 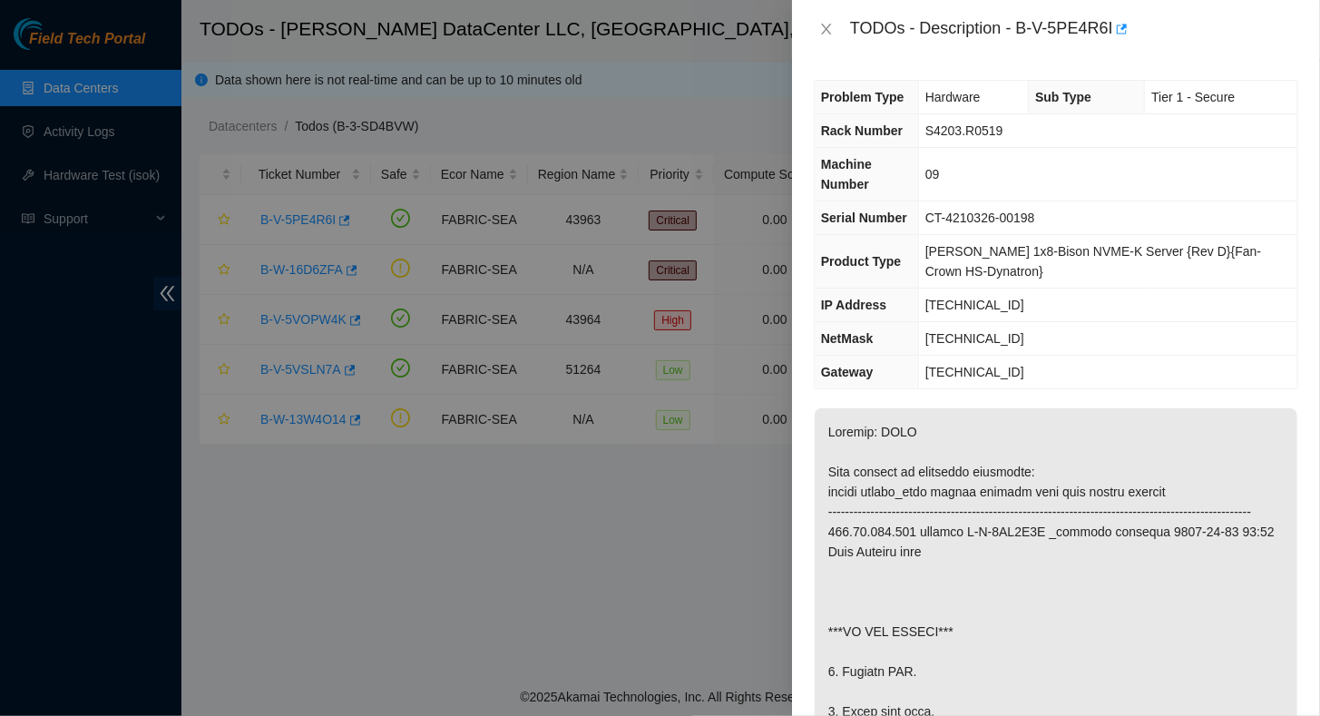 I want to click on span: NetMask, so click(x=847, y=338).